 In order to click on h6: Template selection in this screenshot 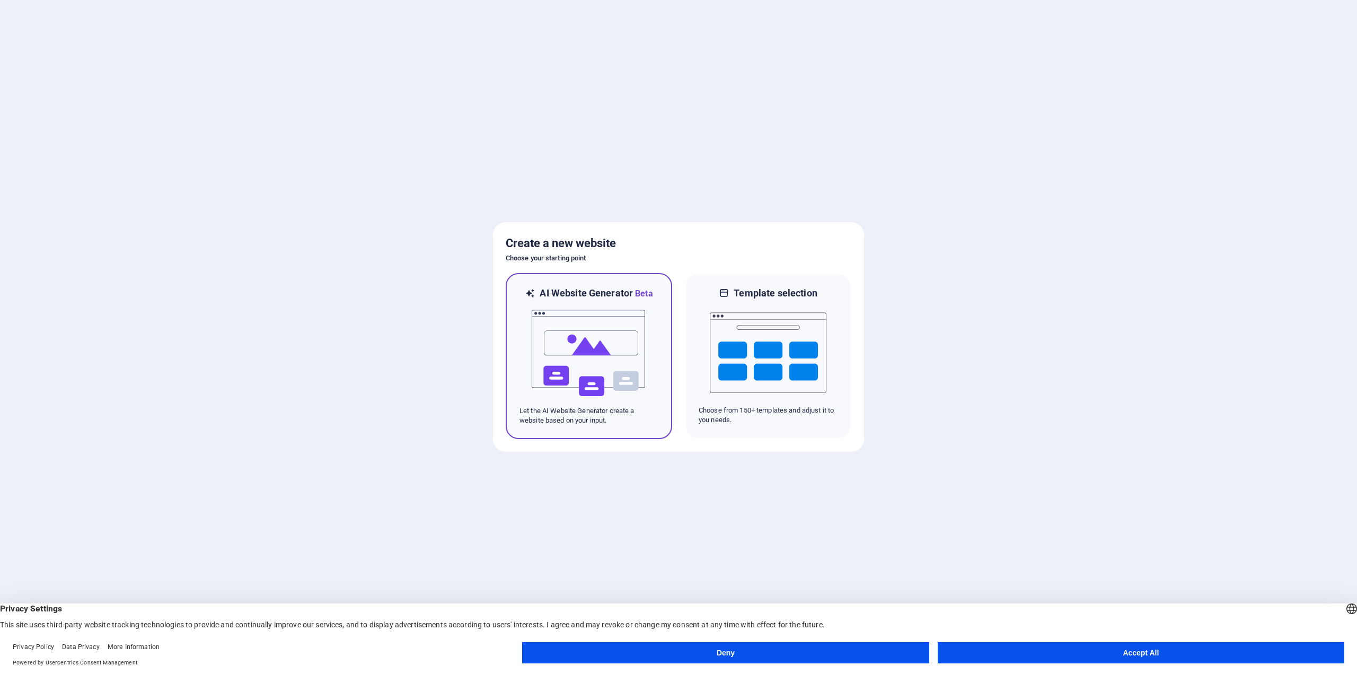, I will do `click(775, 293)`.